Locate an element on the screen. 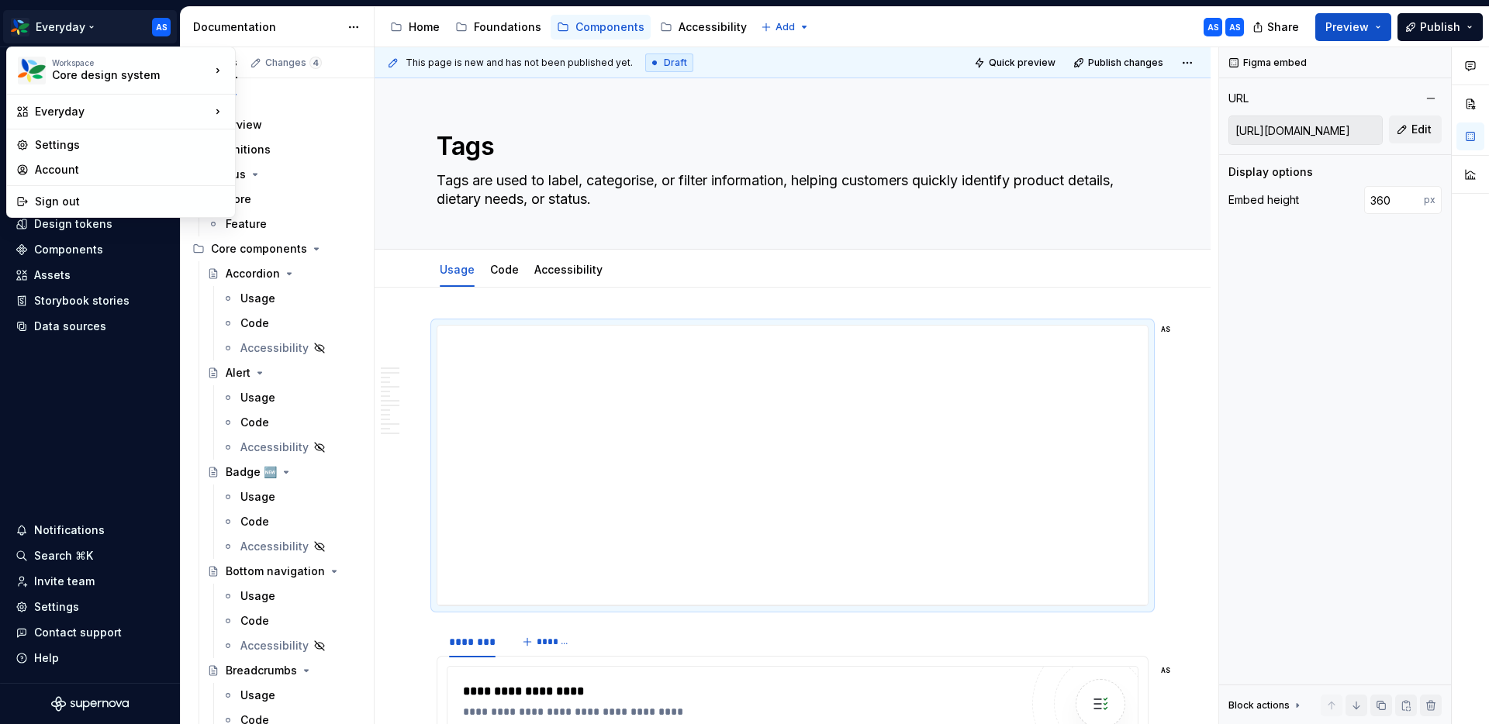  div: Core design system is located at coordinates (118, 75).